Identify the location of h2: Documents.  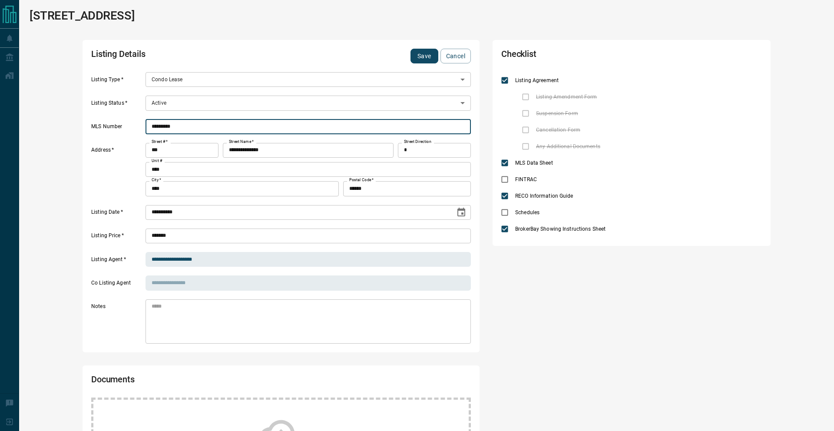
(205, 381).